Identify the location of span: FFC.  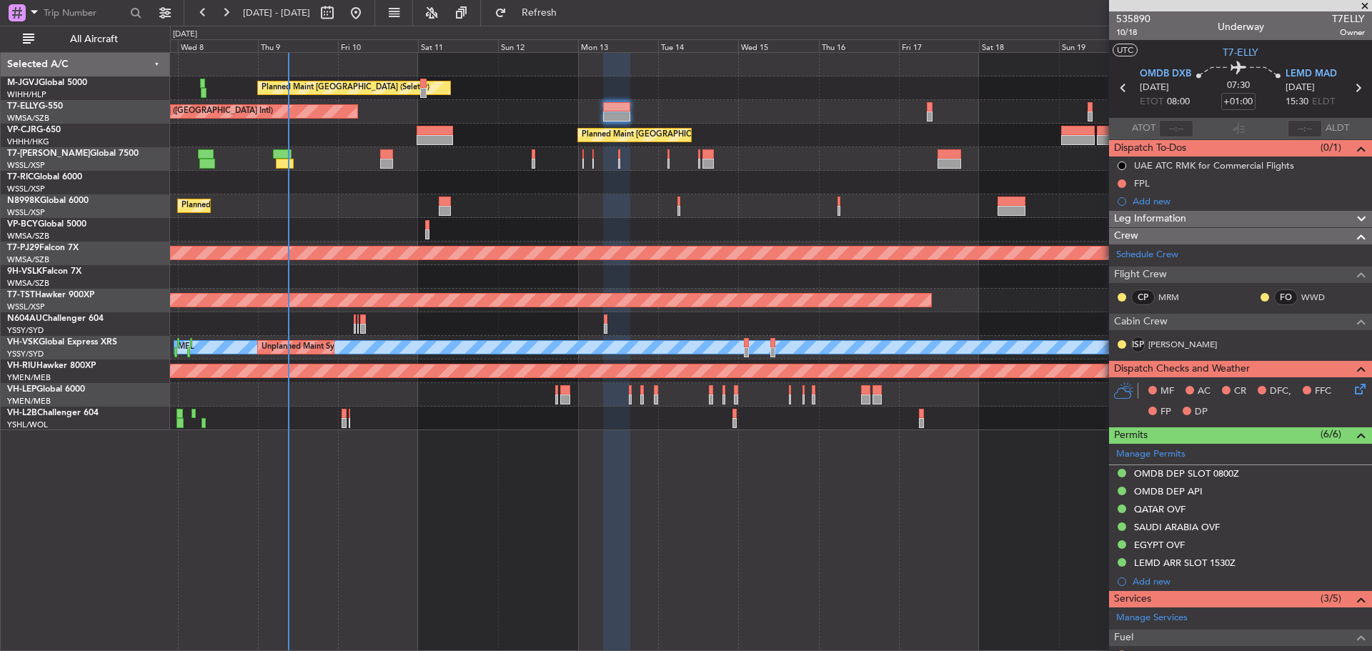
(1323, 392).